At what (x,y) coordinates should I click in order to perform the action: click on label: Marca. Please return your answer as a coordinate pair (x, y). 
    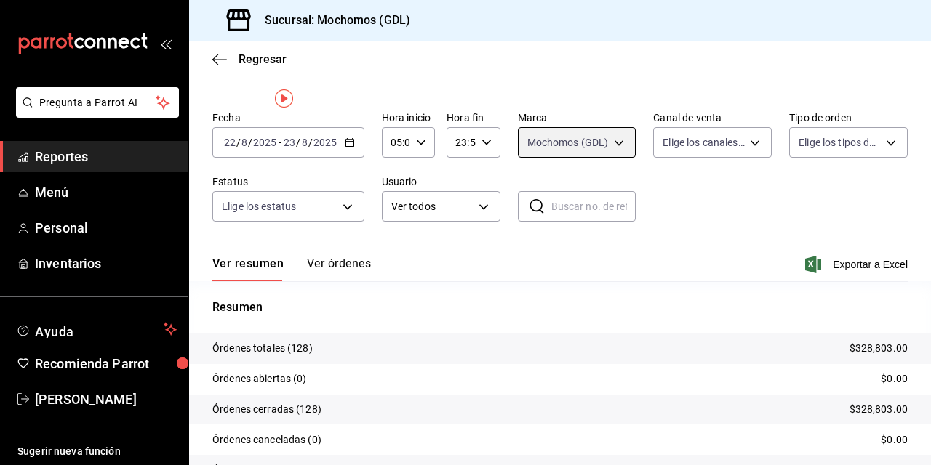
    Looking at the image, I should click on (577, 118).